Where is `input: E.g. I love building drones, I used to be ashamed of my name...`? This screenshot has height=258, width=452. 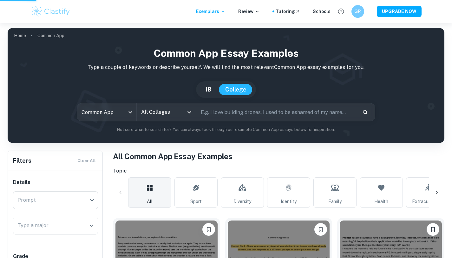
input: E.g. I love building drones, I used to be ashamed of my name... is located at coordinates (277, 112).